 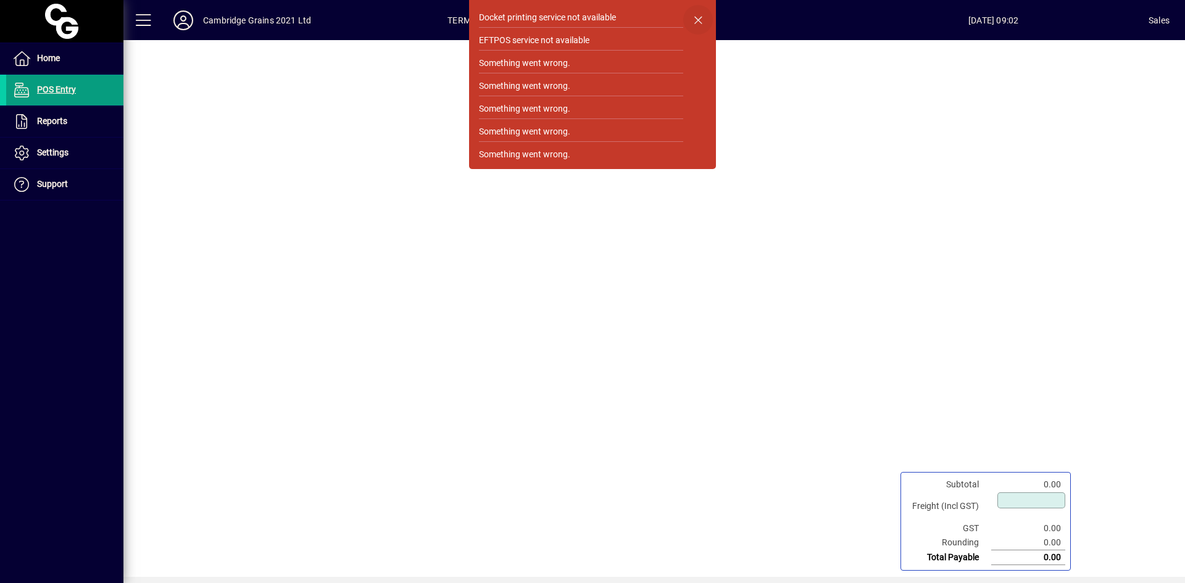 What do you see at coordinates (183, 20) in the screenshot?
I see `button: Profile` at bounding box center [183, 20].